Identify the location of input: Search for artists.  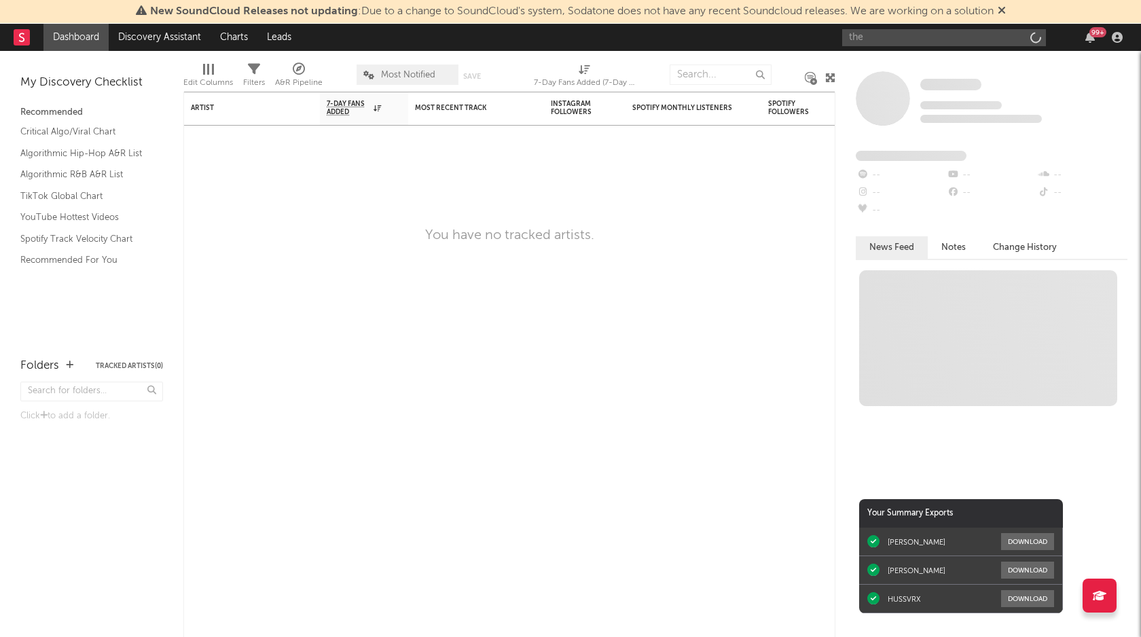
(944, 37).